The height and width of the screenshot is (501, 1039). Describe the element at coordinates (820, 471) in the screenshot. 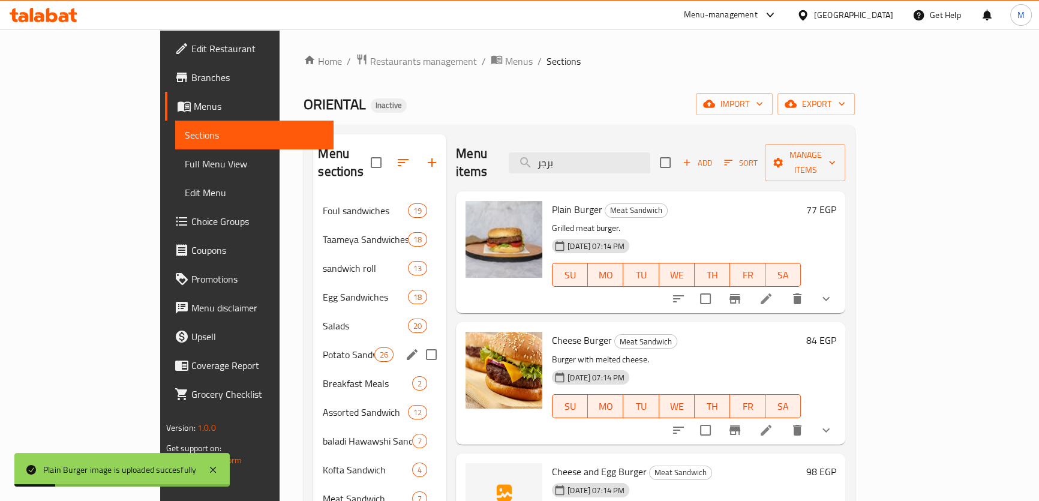

I see `h6: 98 EGP` at that location.